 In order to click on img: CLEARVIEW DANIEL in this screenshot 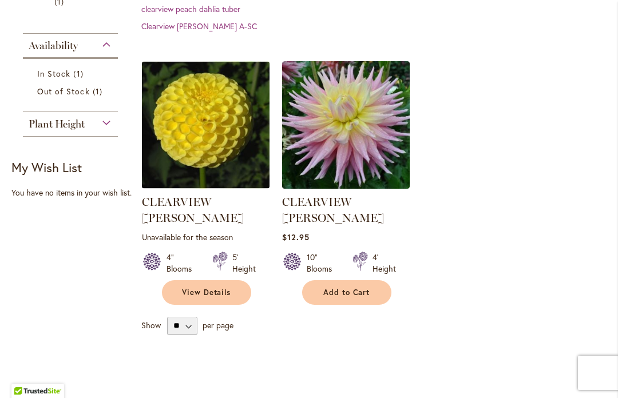, I will do `click(205, 125)`.